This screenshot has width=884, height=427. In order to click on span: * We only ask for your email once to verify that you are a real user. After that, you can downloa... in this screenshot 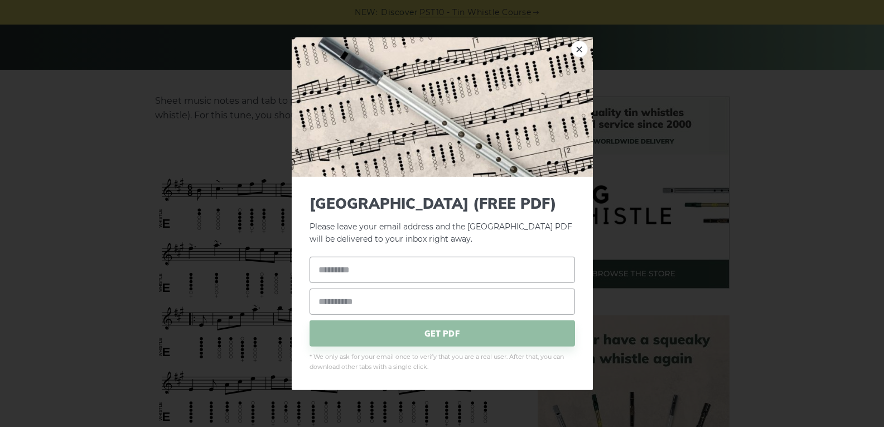, I will do `click(442, 362)`.